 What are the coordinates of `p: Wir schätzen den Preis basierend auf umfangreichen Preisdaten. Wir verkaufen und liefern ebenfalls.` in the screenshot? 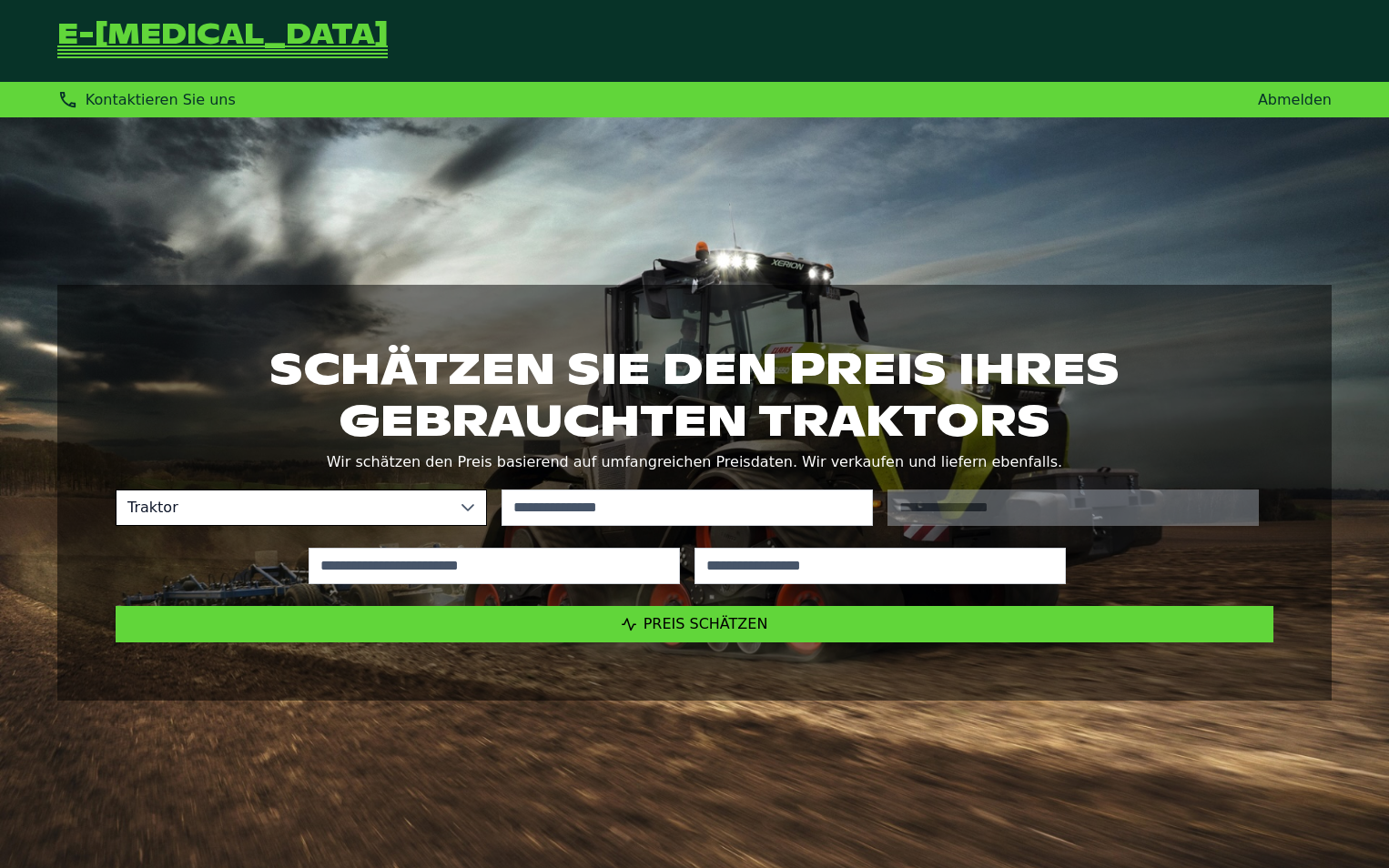 It's located at (694, 462).